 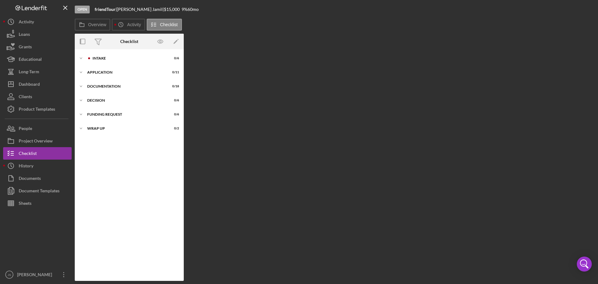 What do you see at coordinates (37, 178) in the screenshot?
I see `button: Documents` at bounding box center [37, 178].